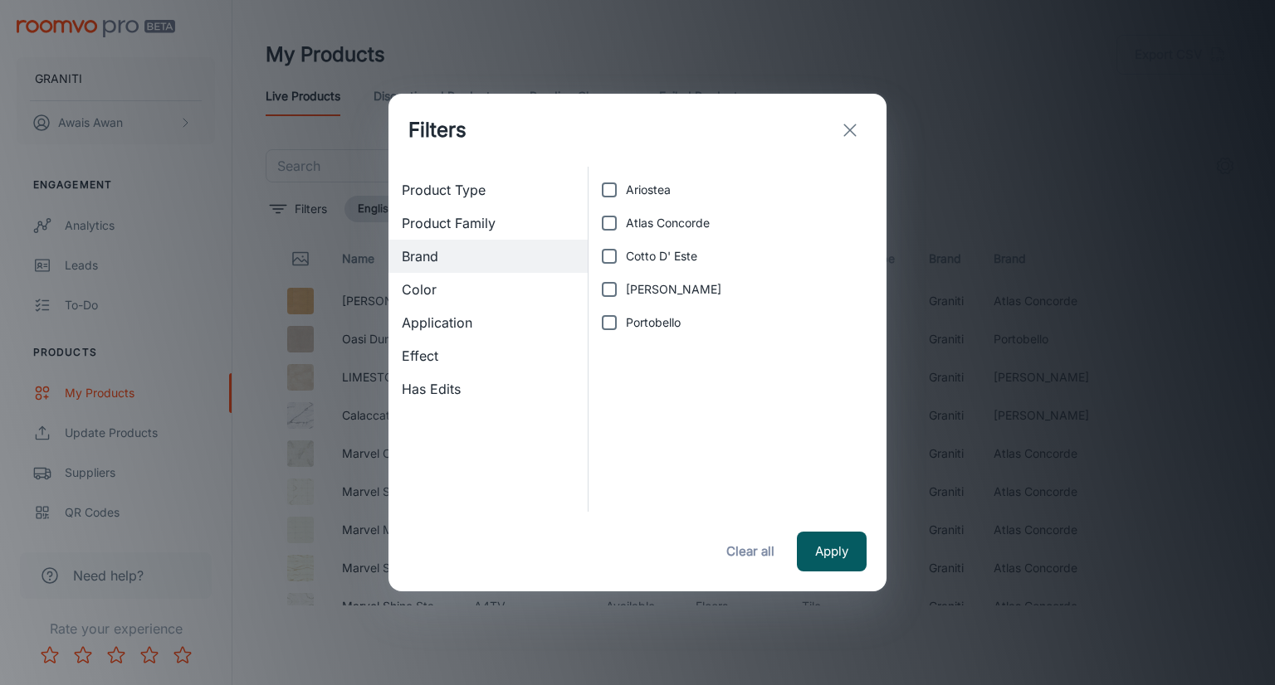 The width and height of the screenshot is (1275, 685). I want to click on div: Product Type, so click(488, 190).